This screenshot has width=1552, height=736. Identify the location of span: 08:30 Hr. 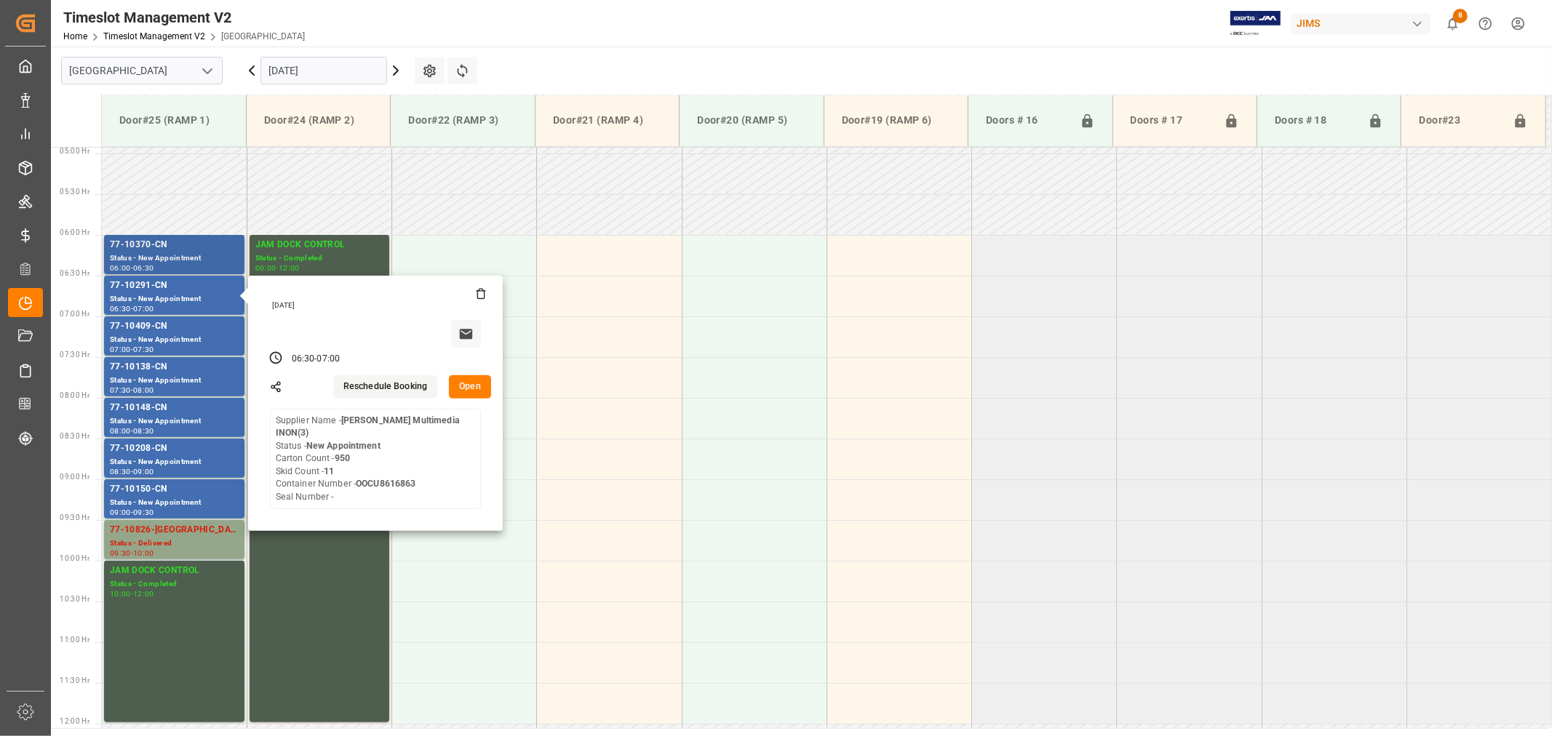
(74, 436).